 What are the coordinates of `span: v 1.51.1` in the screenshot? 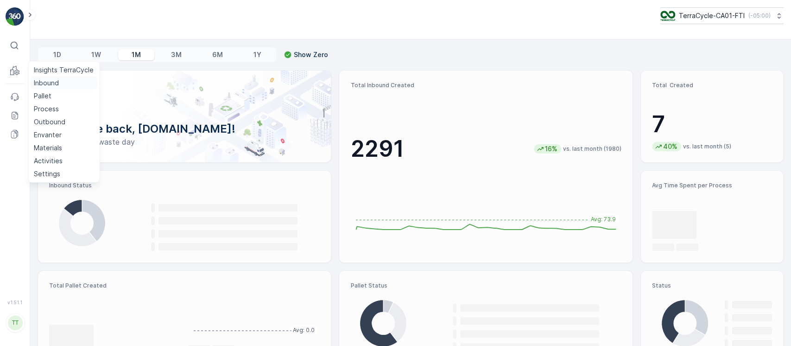 It's located at (15, 302).